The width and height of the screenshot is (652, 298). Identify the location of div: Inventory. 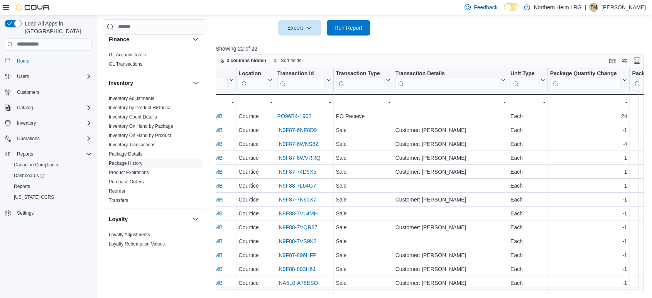
(154, 151).